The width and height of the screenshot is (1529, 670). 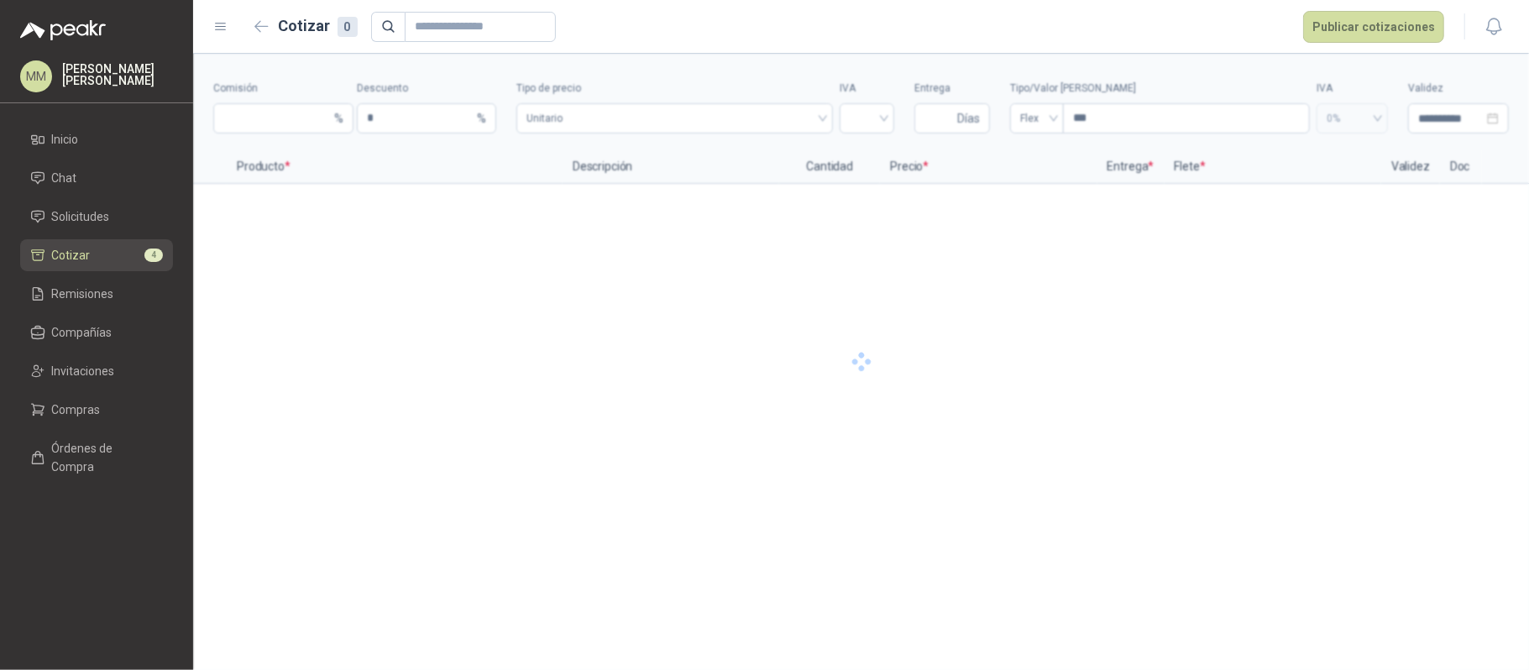 What do you see at coordinates (63, 30) in the screenshot?
I see `img: Logo peakr` at bounding box center [63, 30].